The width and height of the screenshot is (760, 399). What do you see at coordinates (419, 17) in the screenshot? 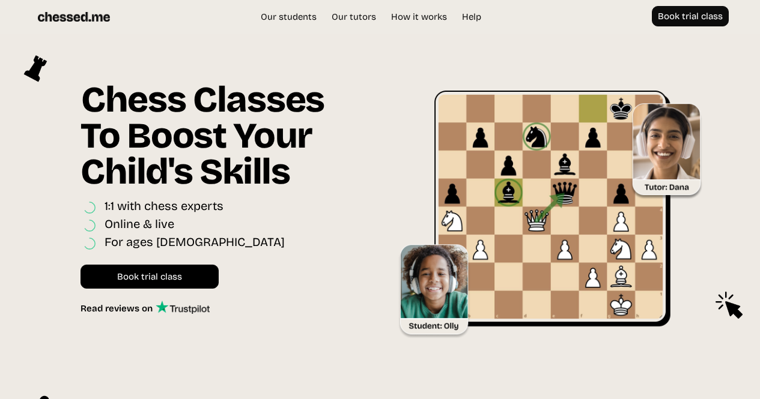
I see `a: How it works` at bounding box center [419, 17].